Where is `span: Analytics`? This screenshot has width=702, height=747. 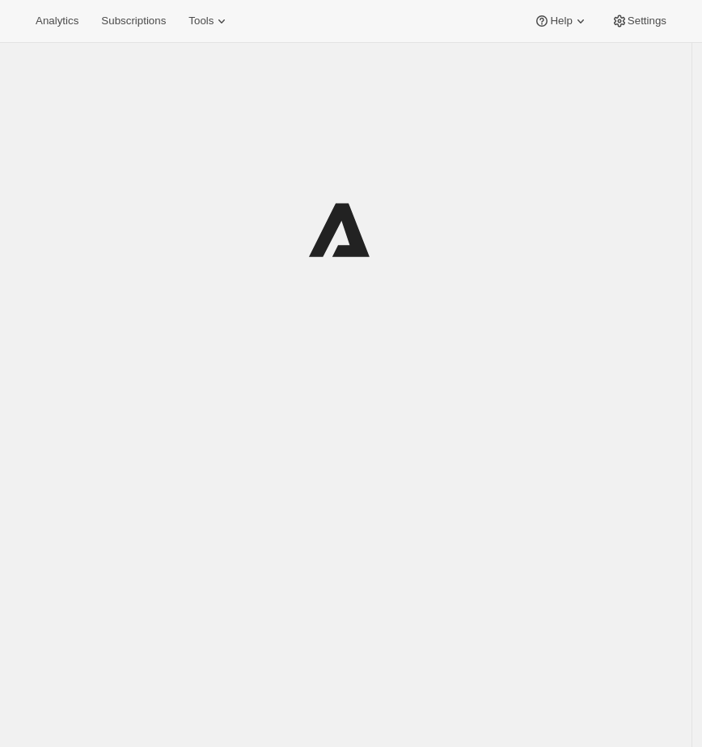
span: Analytics is located at coordinates (57, 21).